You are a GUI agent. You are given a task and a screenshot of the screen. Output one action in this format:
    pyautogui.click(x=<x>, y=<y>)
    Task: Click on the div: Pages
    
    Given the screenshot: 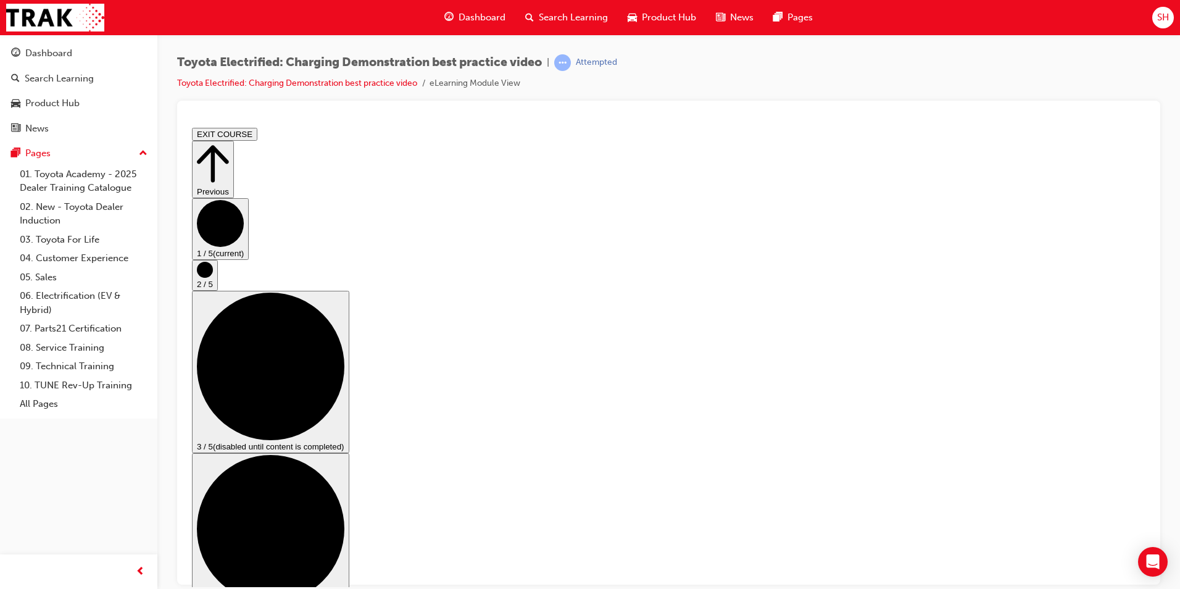 What is the action you would take?
    pyautogui.click(x=38, y=153)
    